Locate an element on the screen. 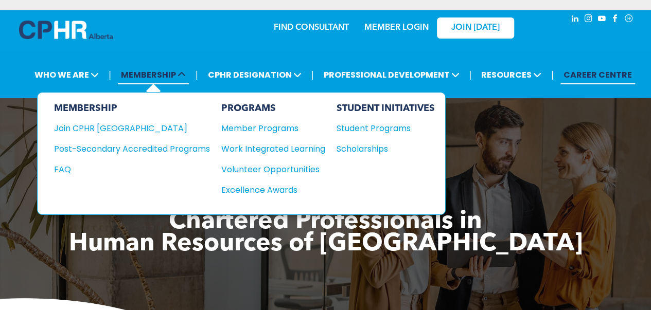  a: youtube is located at coordinates (602, 20).